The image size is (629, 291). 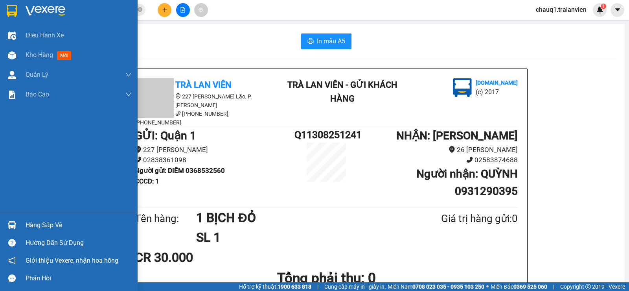 I want to click on span: Báo cáo, so click(x=37, y=94).